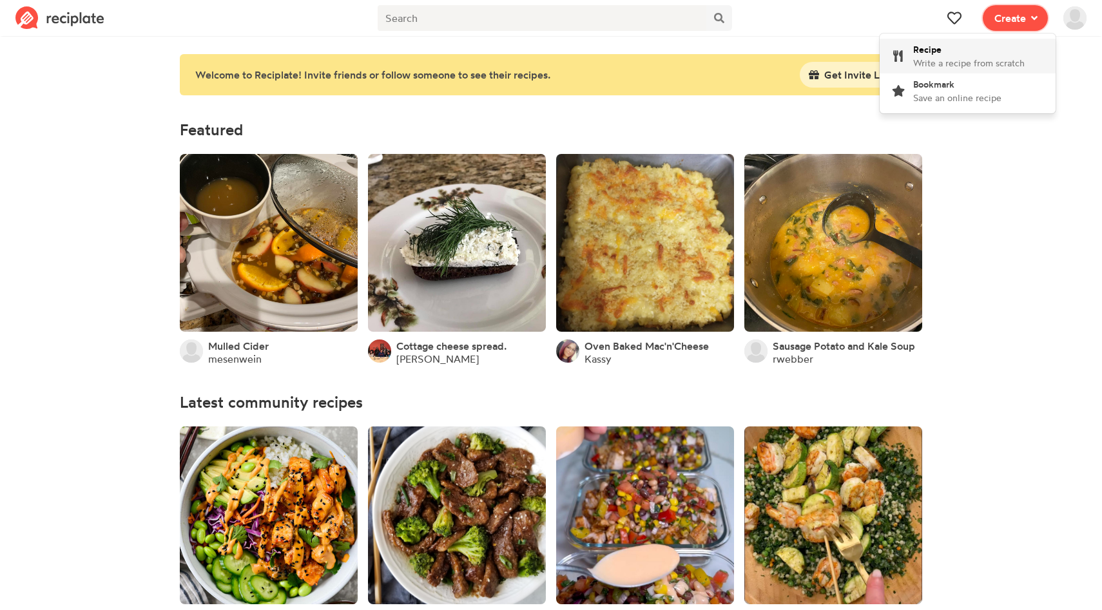 The width and height of the screenshot is (1102, 610). Describe the element at coordinates (238, 346) in the screenshot. I see `span: Mulled Cider` at that location.